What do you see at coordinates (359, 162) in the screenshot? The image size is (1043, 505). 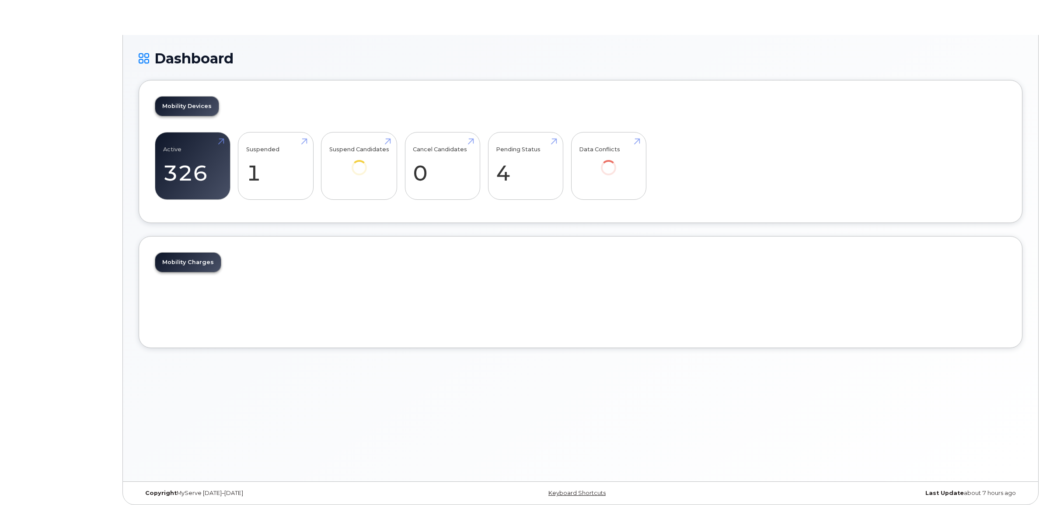 I see `a: Suspend Candidates` at bounding box center [359, 162].